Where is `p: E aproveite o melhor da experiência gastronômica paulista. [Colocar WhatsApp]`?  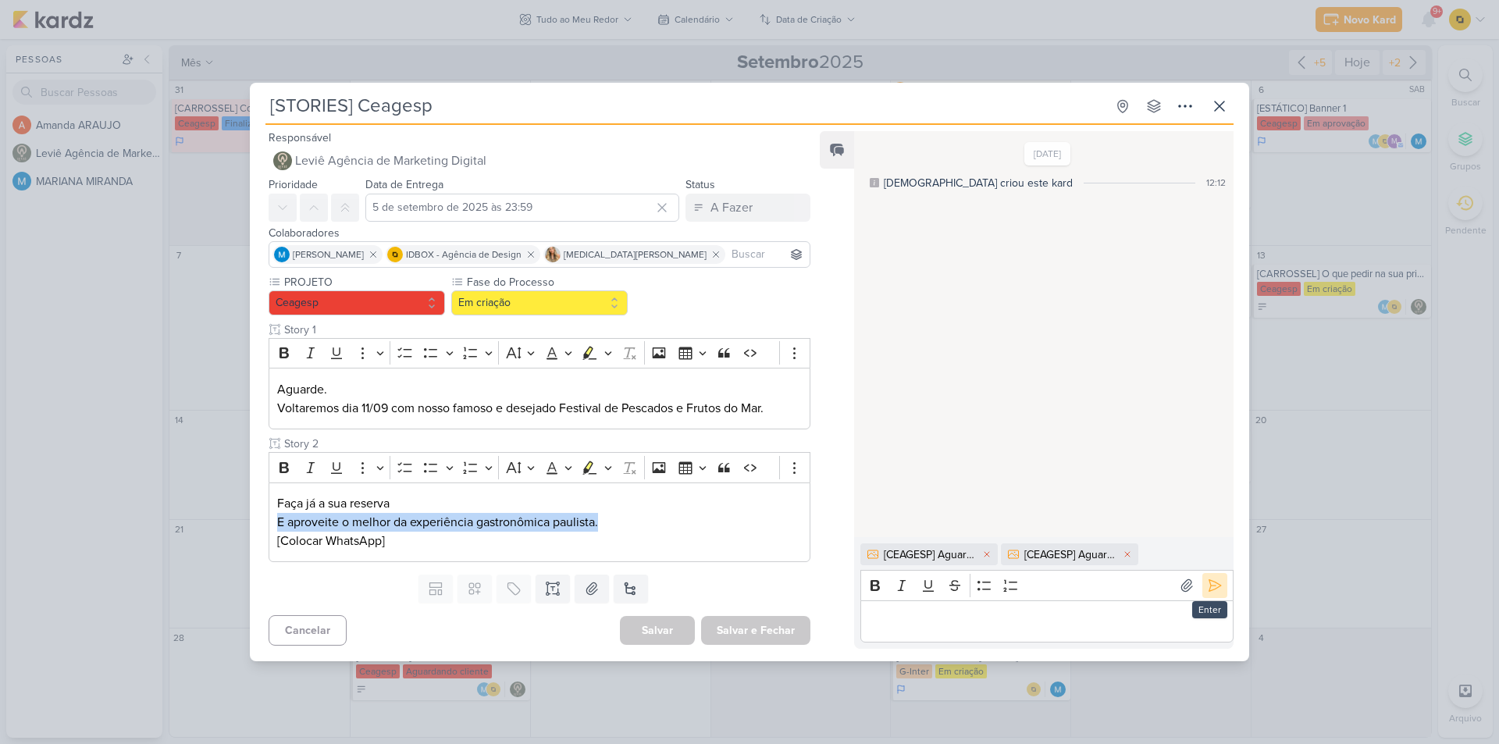
p: E aproveite o melhor da experiência gastronômica paulista. [Colocar WhatsApp] is located at coordinates (540, 532).